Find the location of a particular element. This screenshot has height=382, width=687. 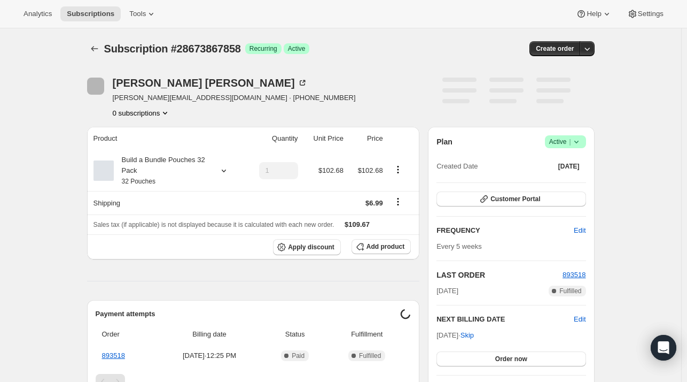

button: Skip is located at coordinates (467, 335).